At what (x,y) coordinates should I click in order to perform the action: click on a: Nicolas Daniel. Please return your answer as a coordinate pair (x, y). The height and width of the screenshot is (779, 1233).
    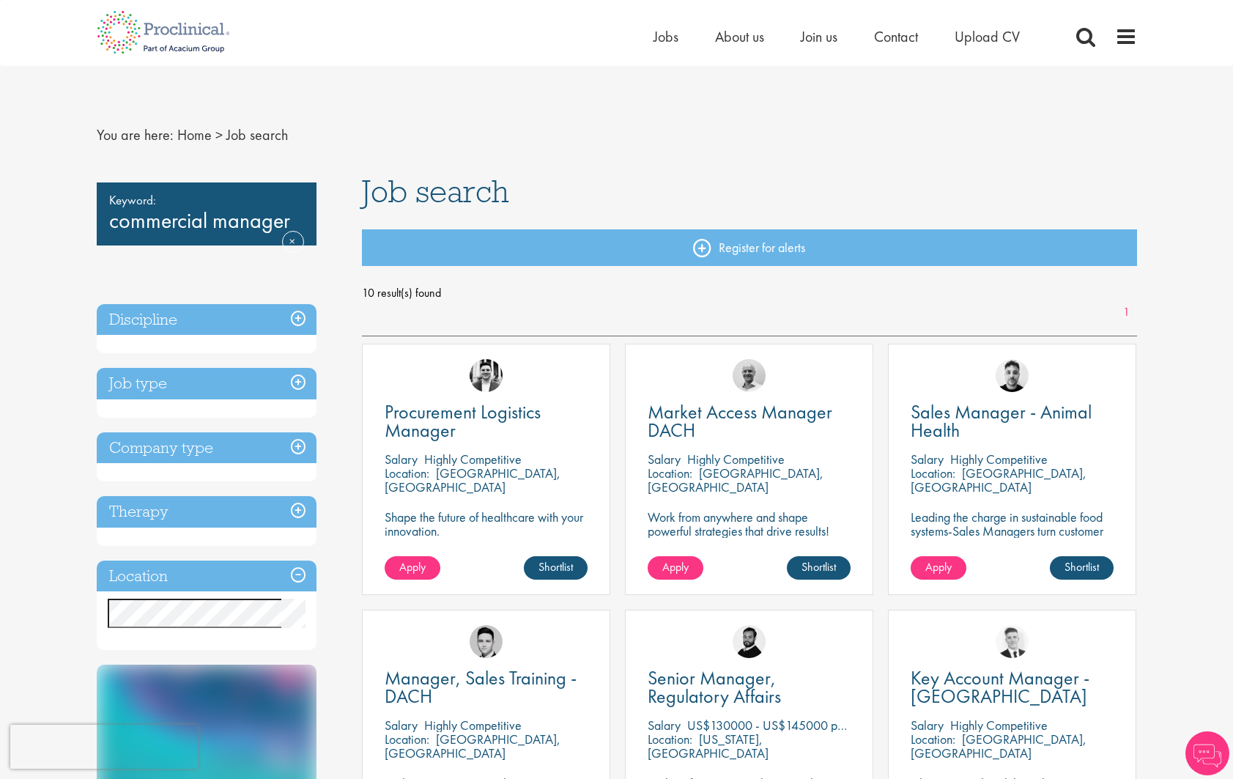
    Looking at the image, I should click on (1012, 641).